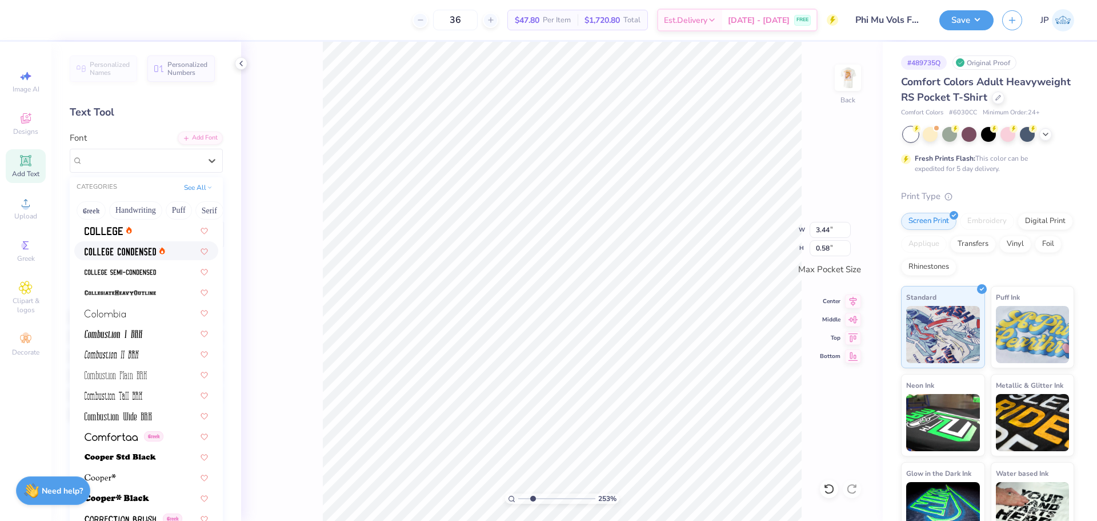  I want to click on span: Est. Delivery, so click(686, 20).